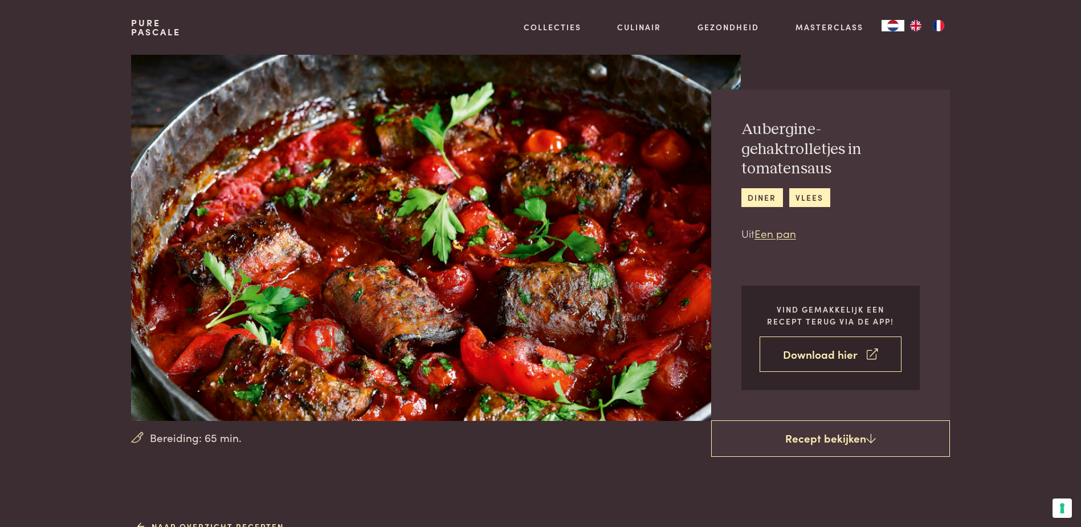 This screenshot has height=527, width=1081. What do you see at coordinates (893, 26) in the screenshot?
I see `a: NL` at bounding box center [893, 26].